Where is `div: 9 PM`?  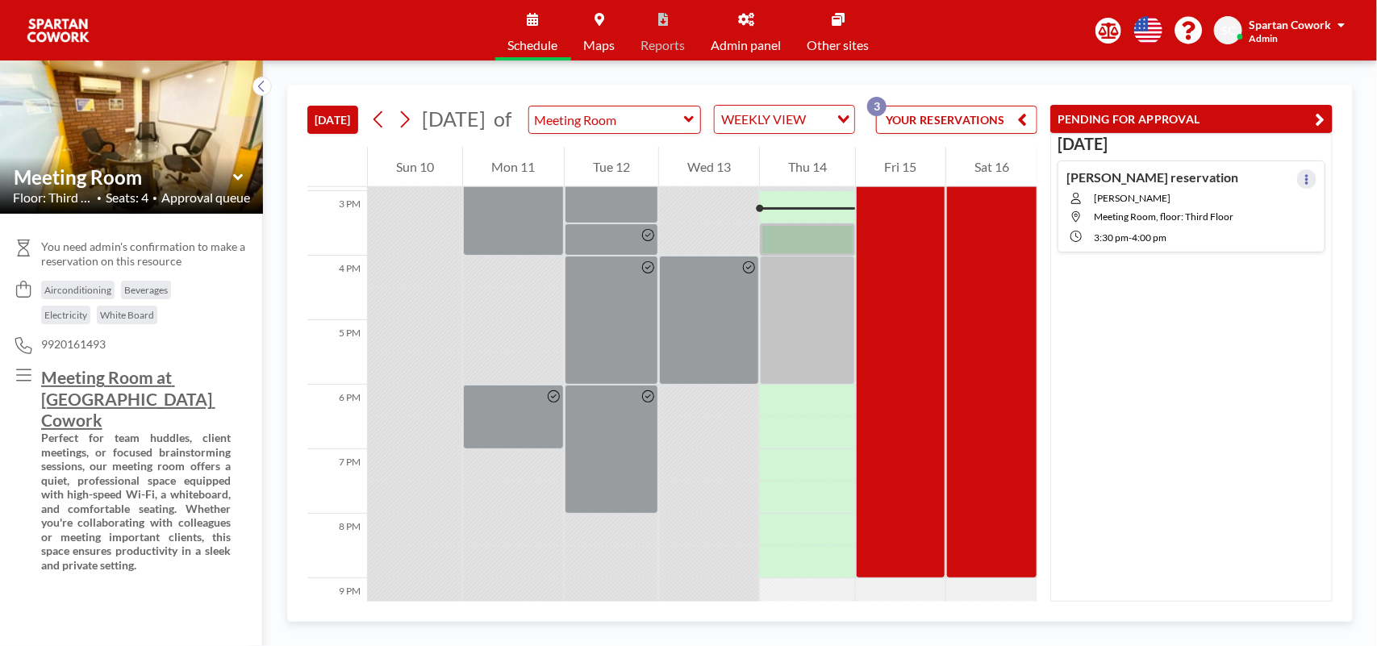
div: 9 PM is located at coordinates (337, 611).